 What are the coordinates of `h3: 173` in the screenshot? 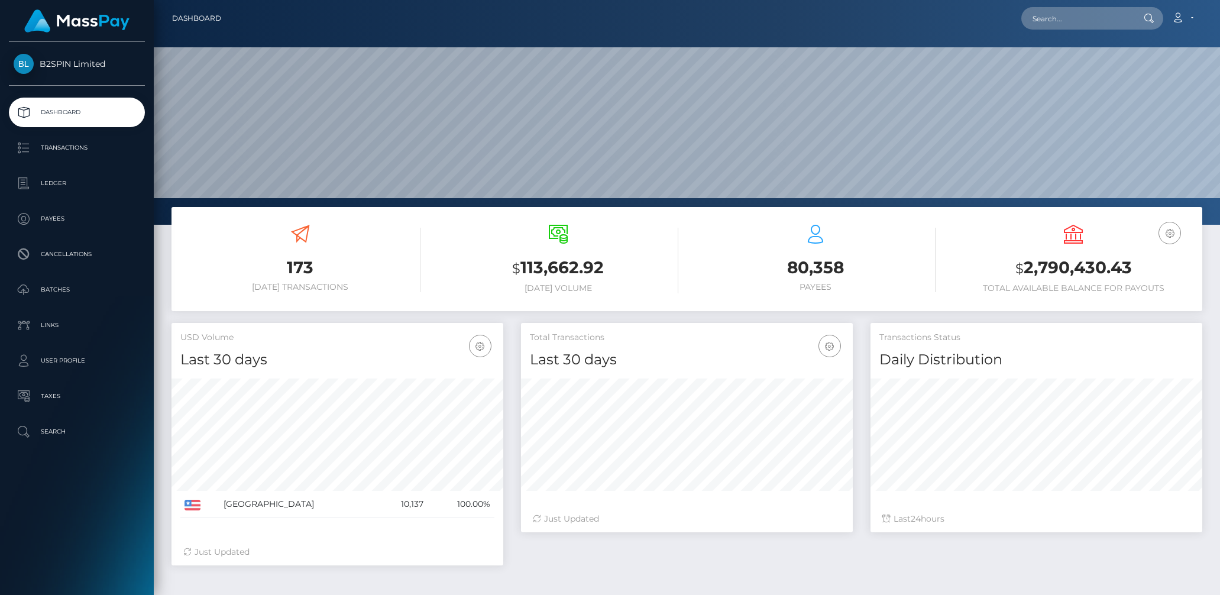 It's located at (300, 267).